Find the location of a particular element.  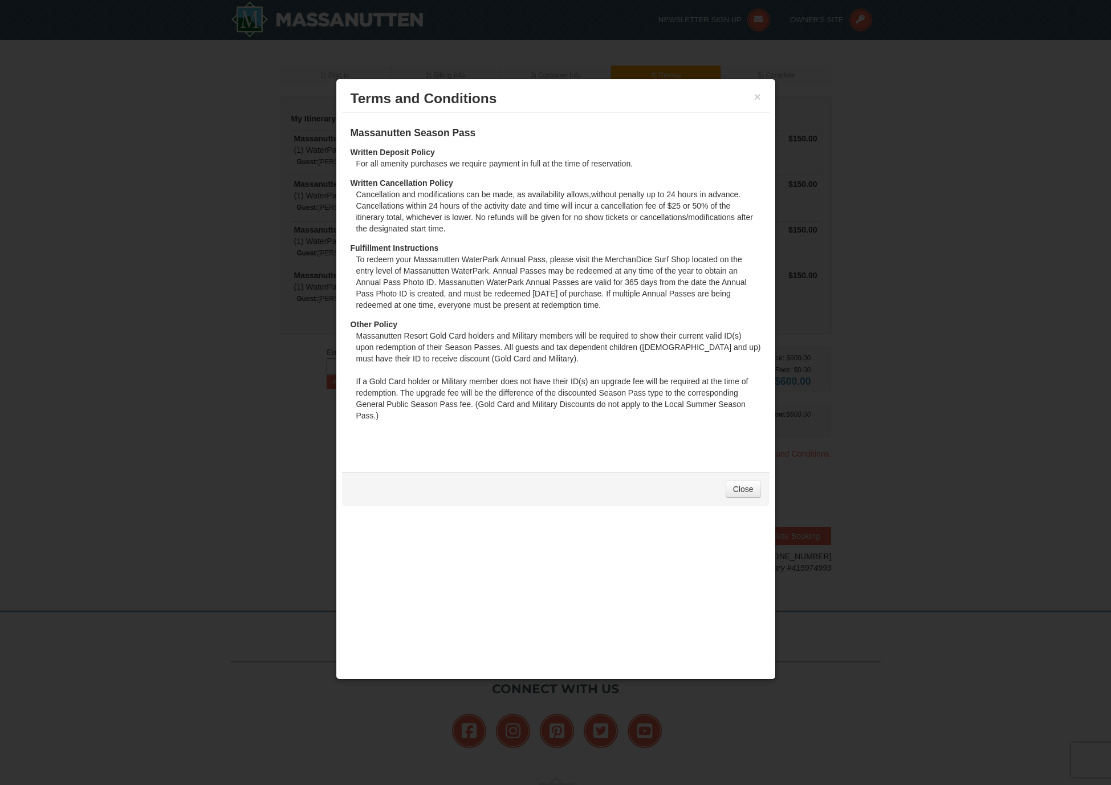

a: Close is located at coordinates (743, 489).